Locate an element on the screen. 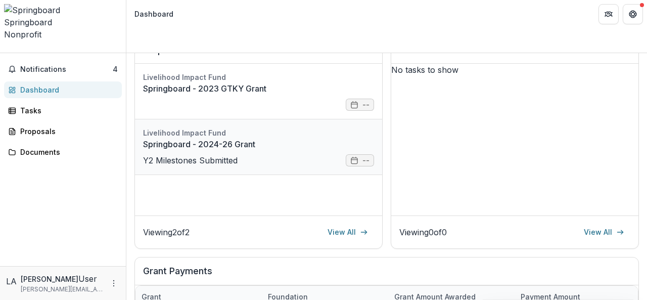 This screenshot has width=647, height=300. span: Nonprofit is located at coordinates (23, 34).